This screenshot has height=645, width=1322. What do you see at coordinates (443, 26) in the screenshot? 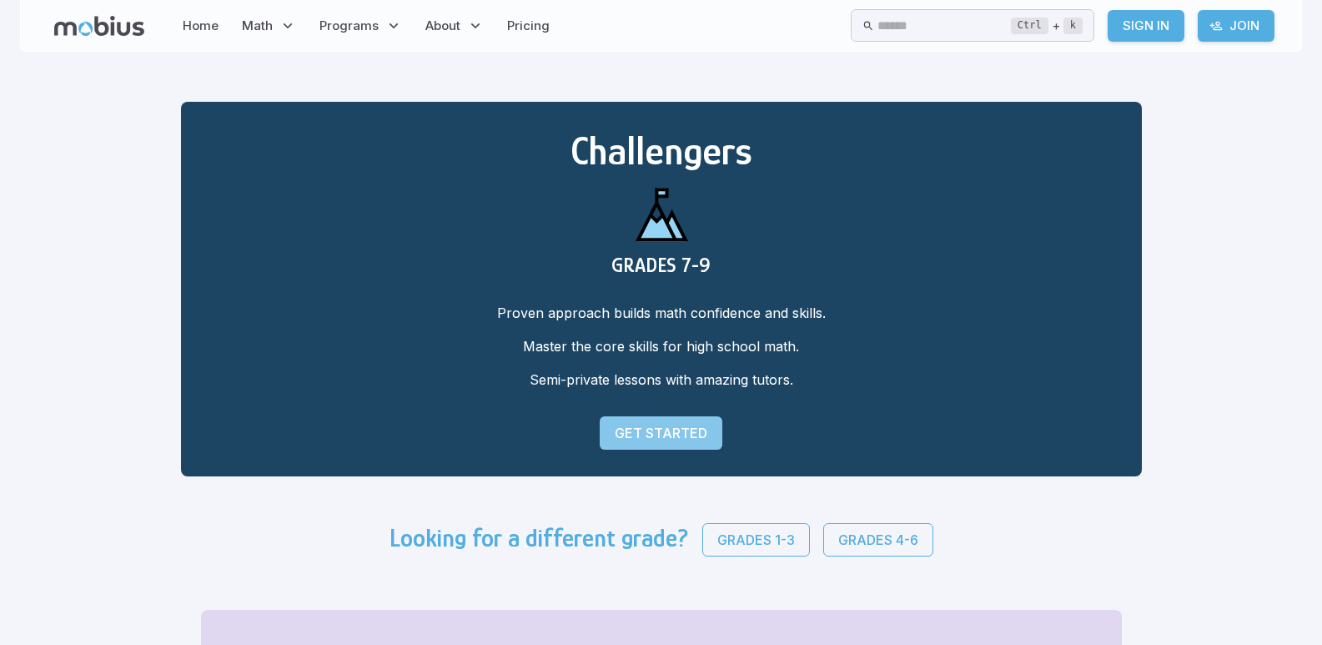
I see `span: About` at bounding box center [443, 26].